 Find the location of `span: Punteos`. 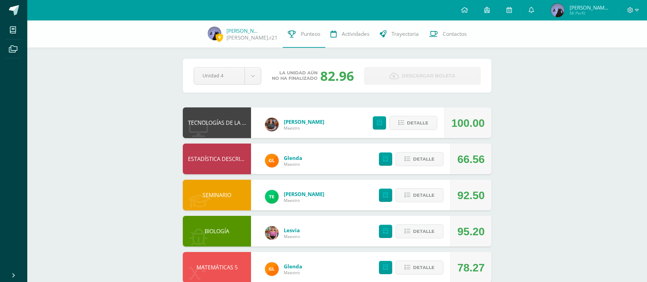

span: Punteos is located at coordinates (310, 34).